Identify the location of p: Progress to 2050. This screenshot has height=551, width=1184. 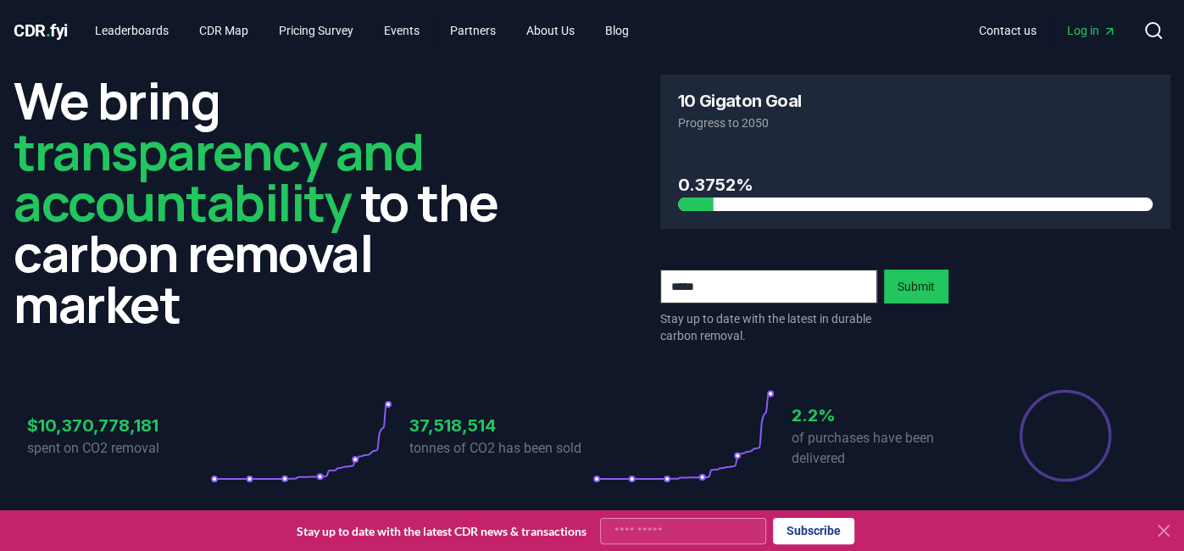
(915, 123).